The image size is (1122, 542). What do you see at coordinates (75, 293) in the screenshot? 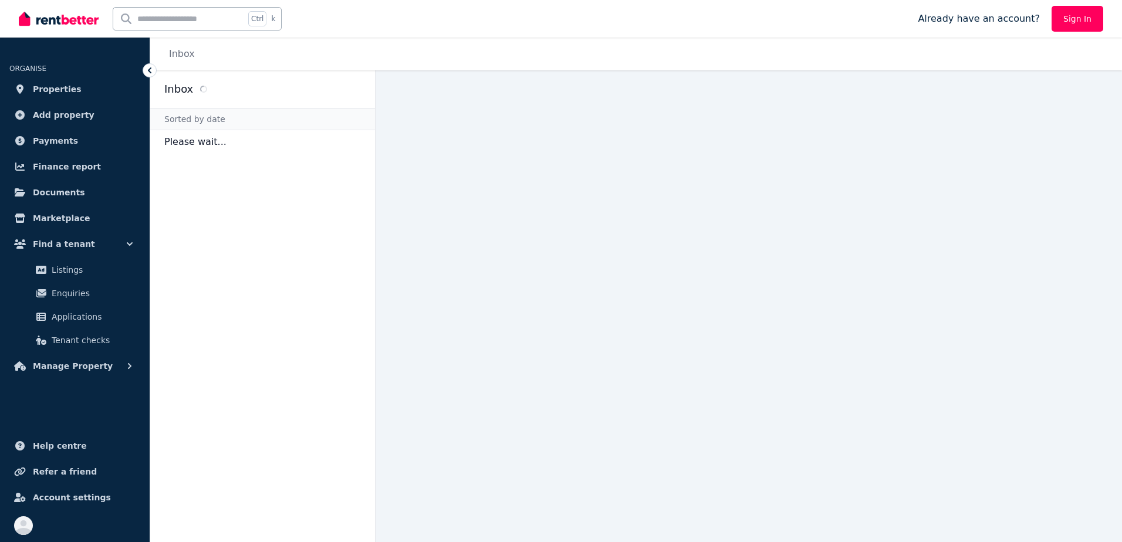
I see `a: Enquiries` at bounding box center [75, 293].